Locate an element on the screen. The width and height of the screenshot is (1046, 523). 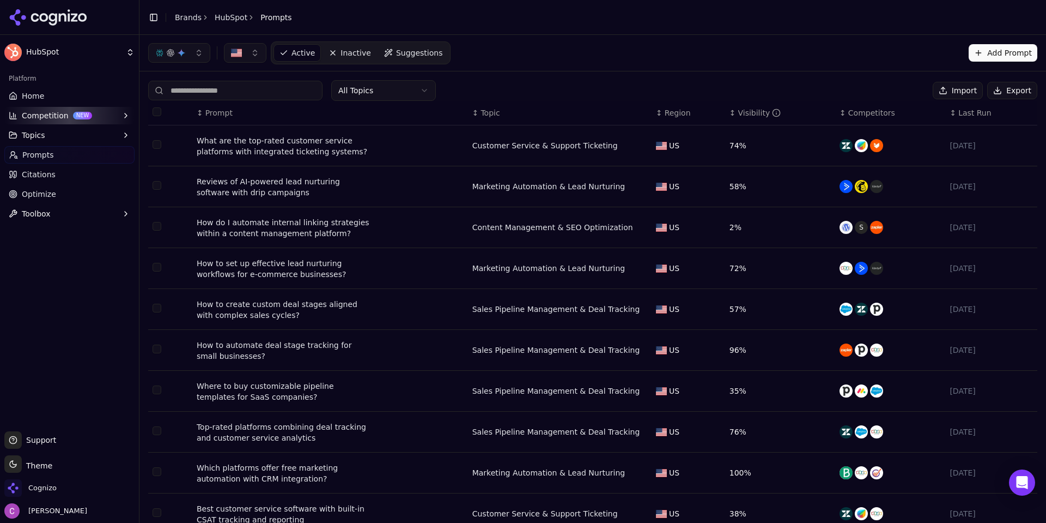
div: Content Management & SEO Optimization is located at coordinates (553, 227).